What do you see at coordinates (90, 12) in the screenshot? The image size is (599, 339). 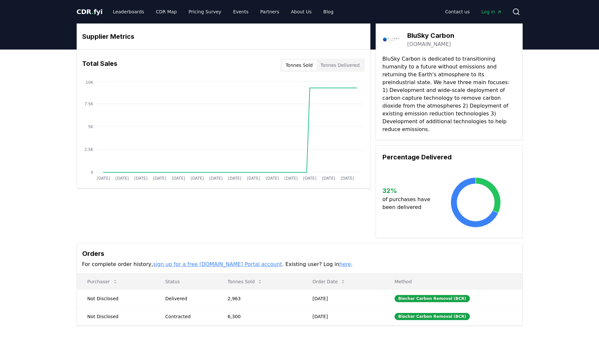 I see `span: CDR fyi` at bounding box center [90, 12].